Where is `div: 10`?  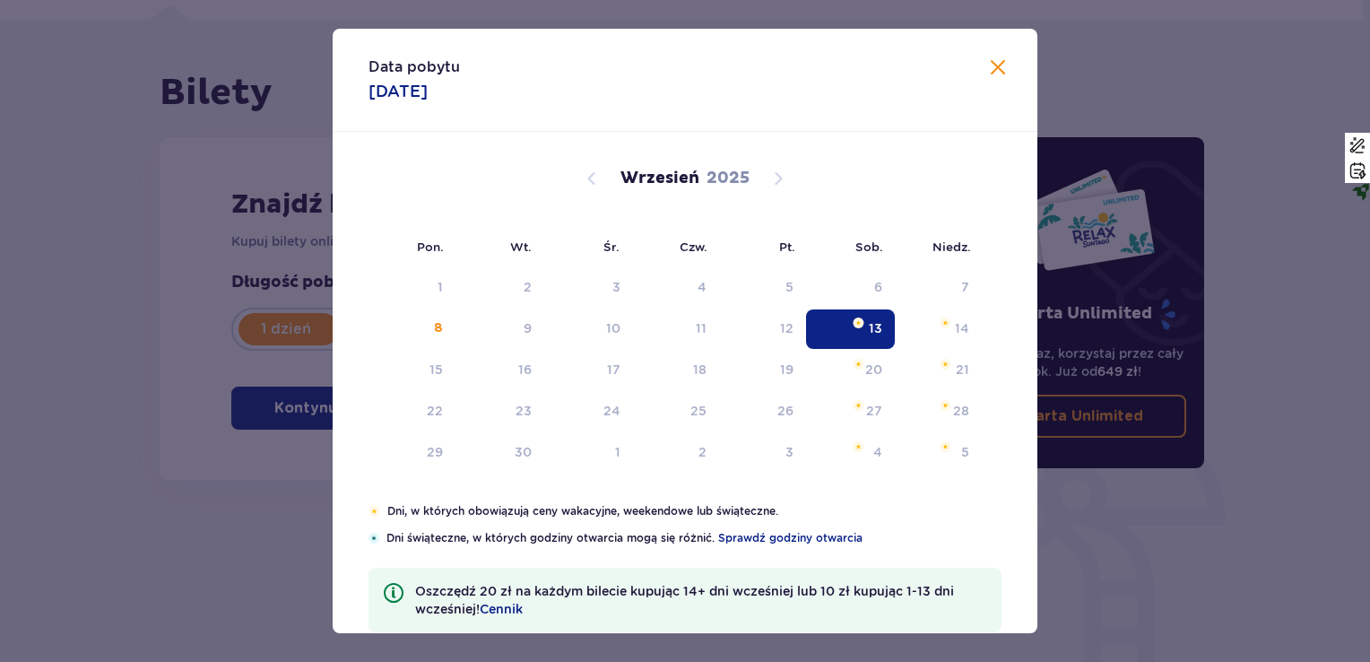
div: 10 is located at coordinates (613, 328).